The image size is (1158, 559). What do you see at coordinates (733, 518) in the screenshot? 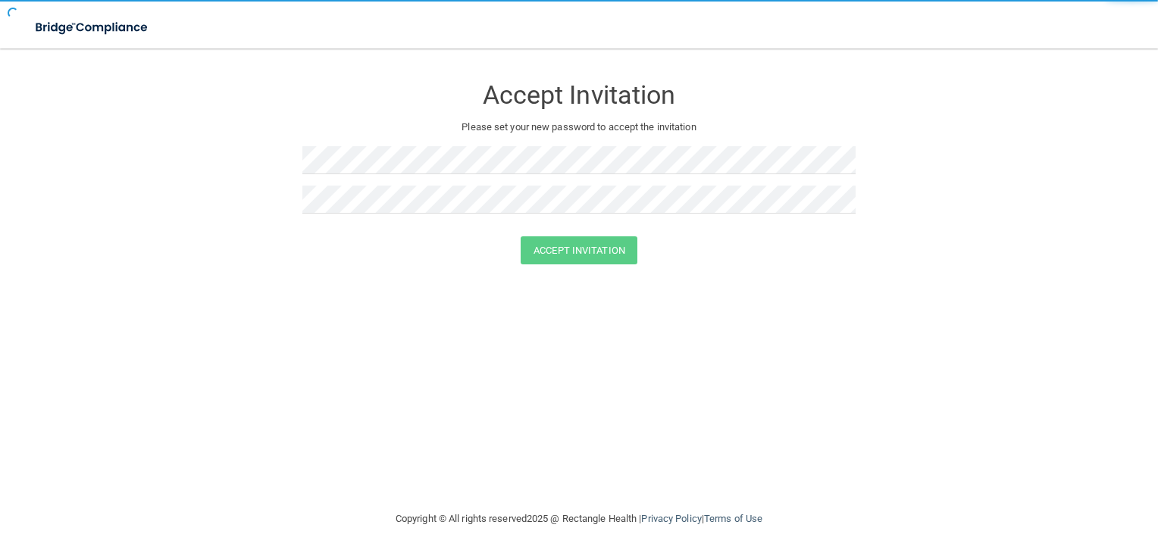
I see `a: Terms of Use` at bounding box center [733, 518].